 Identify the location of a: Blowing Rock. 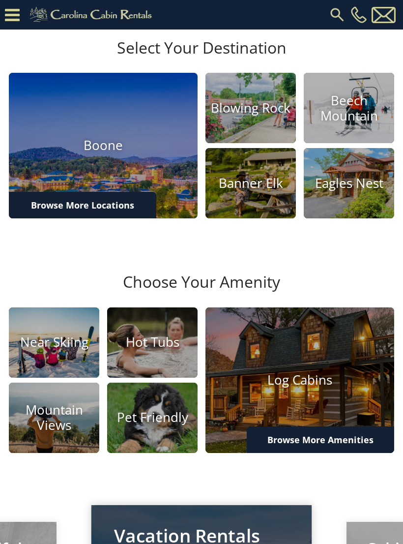
(251, 108).